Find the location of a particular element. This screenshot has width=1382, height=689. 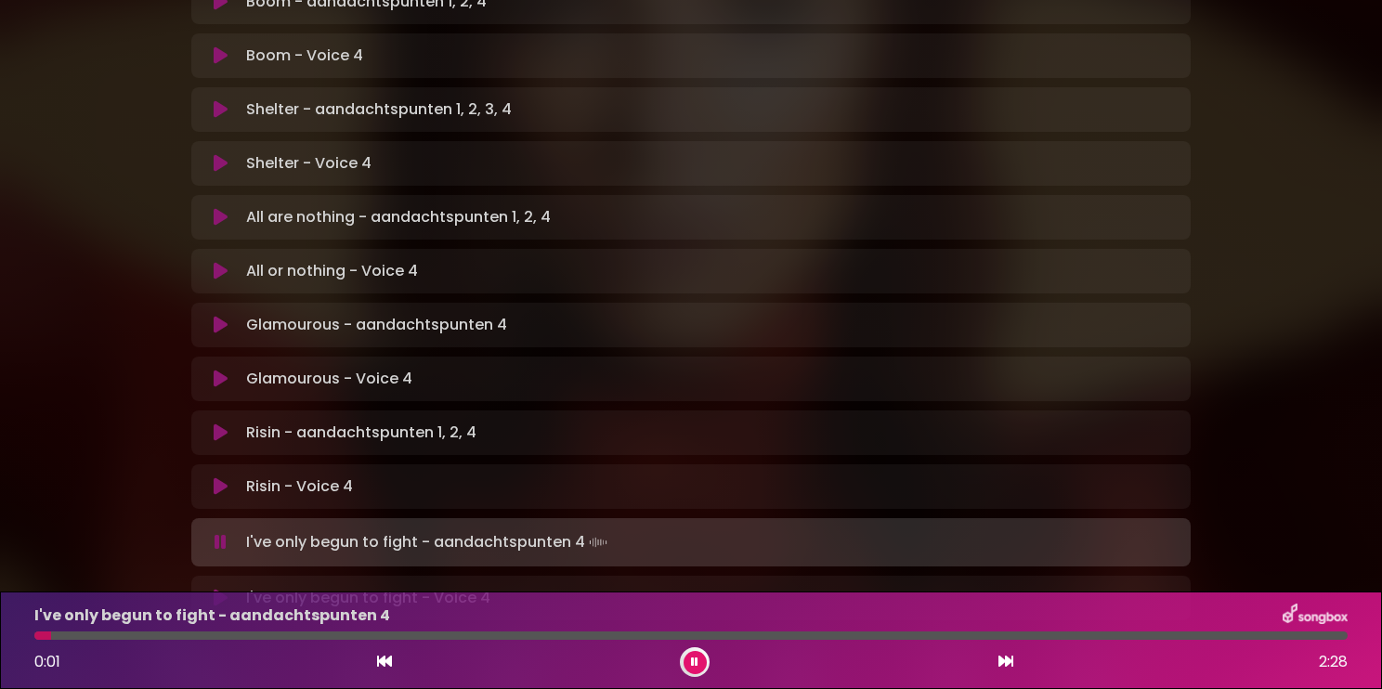

p: Shelter - aandachtspunten 1, 2, 3, 4 is located at coordinates (379, 110).